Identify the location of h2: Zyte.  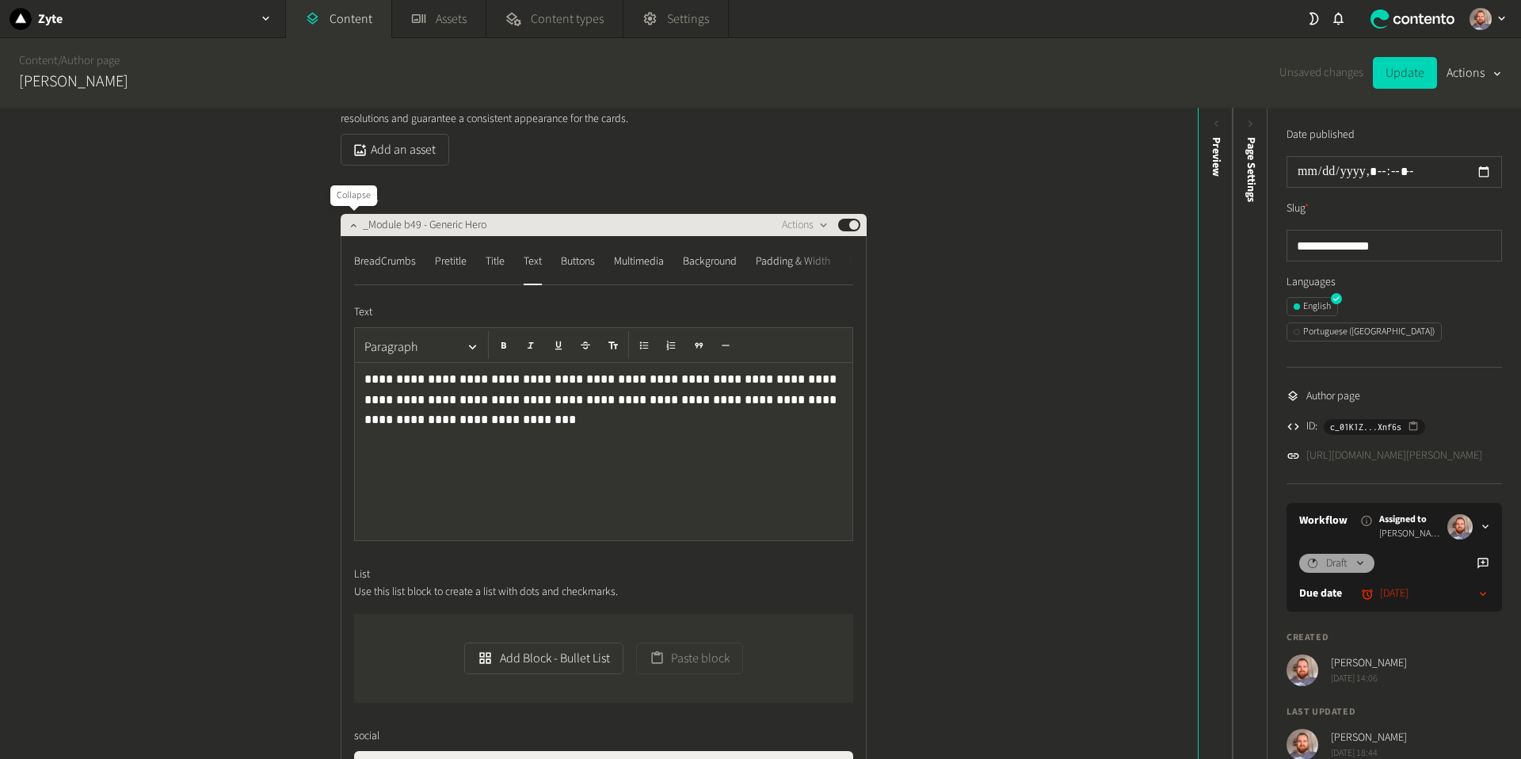
(50, 19).